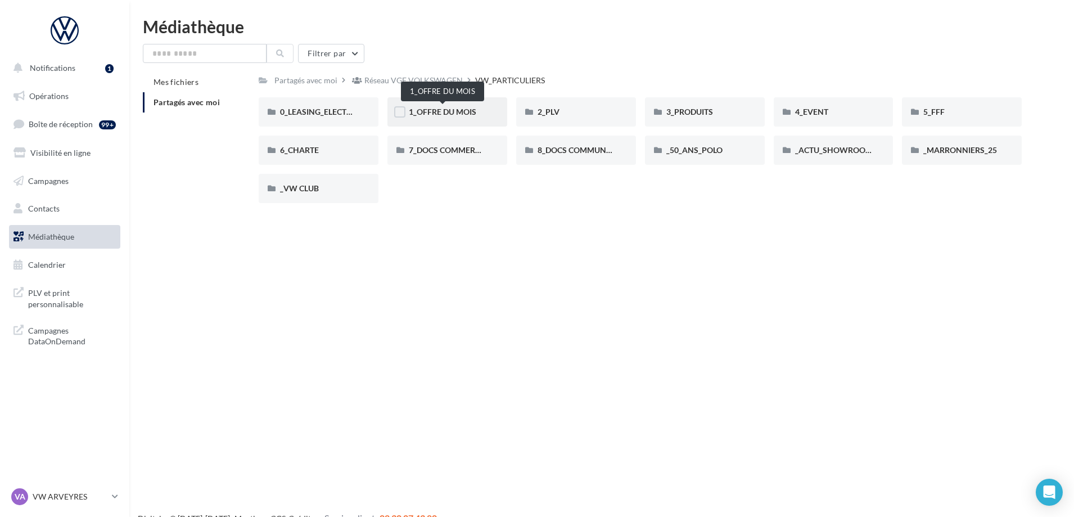 The height and width of the screenshot is (517, 1074). I want to click on span: Mes fichiers, so click(176, 82).